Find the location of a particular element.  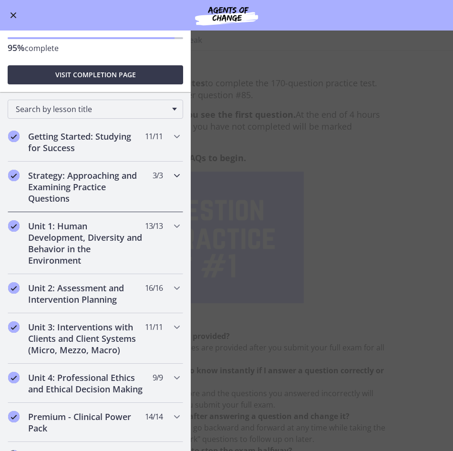

h2: Unit 2: Assessment and Intervention Planning is located at coordinates (86, 294).